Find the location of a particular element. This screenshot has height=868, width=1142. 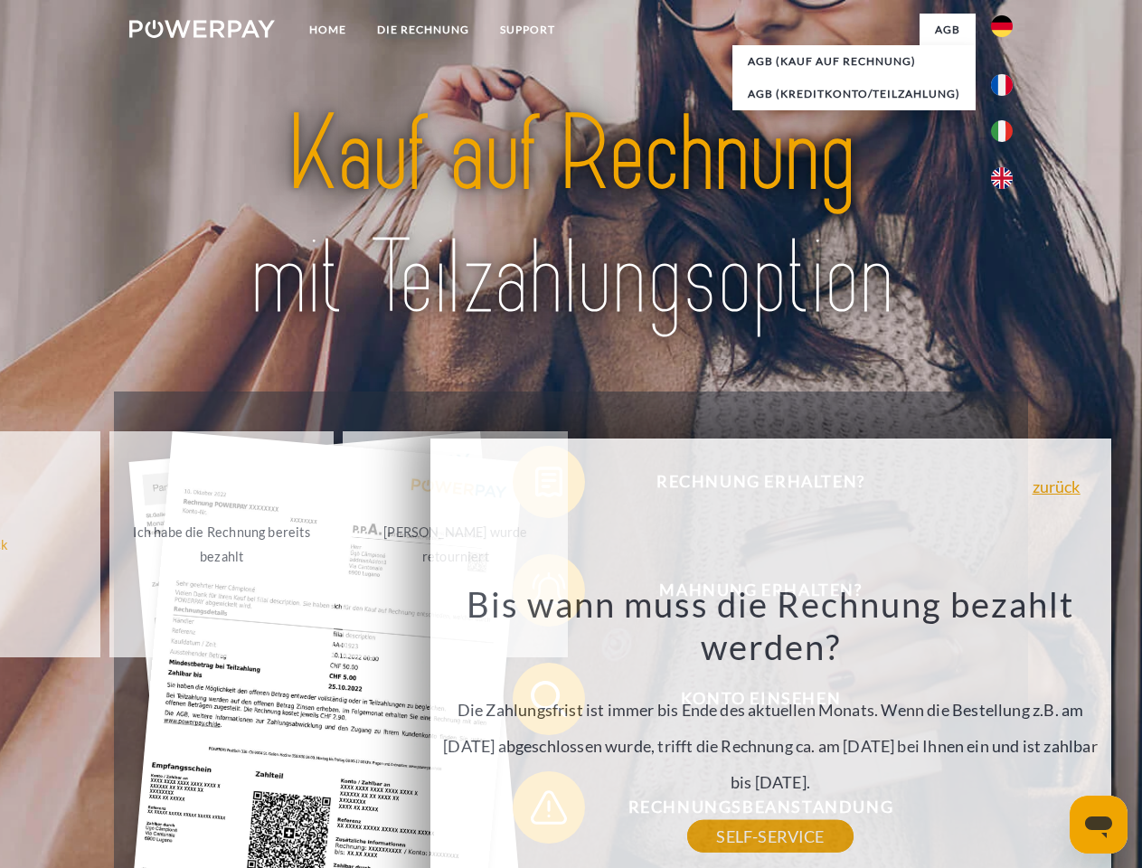

h3: Bis wann muss die Rechnung bezahlt werden? is located at coordinates (770, 626).